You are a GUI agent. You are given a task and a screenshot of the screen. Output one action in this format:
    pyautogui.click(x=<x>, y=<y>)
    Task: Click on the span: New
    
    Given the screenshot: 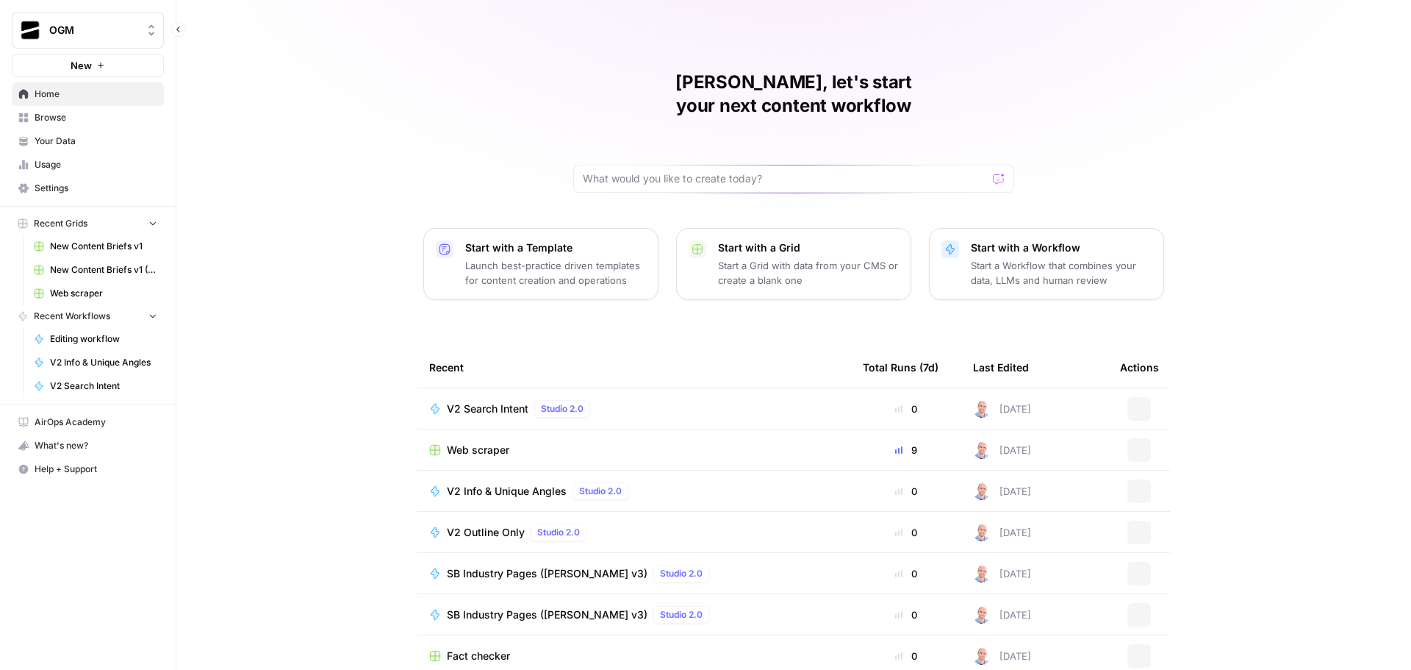 What is the action you would take?
    pyautogui.click(x=81, y=65)
    